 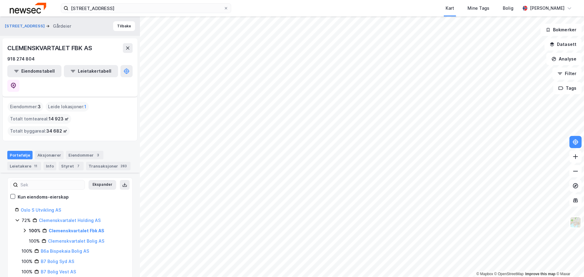 I want to click on div: Leide lokasjoner :, so click(x=67, y=107).